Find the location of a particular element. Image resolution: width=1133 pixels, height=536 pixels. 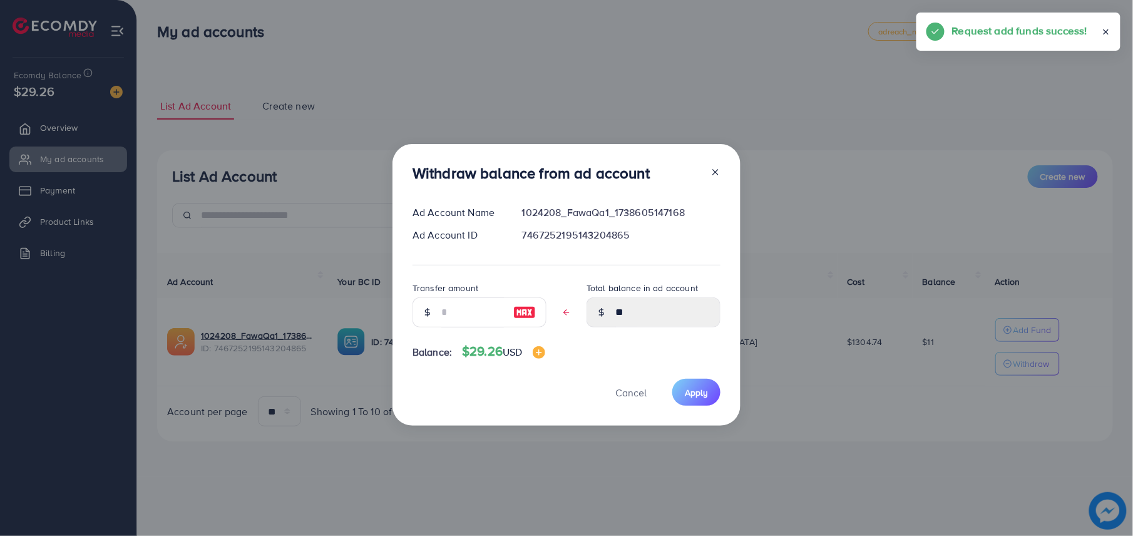

div: Ad Account ID is located at coordinates (457, 235).